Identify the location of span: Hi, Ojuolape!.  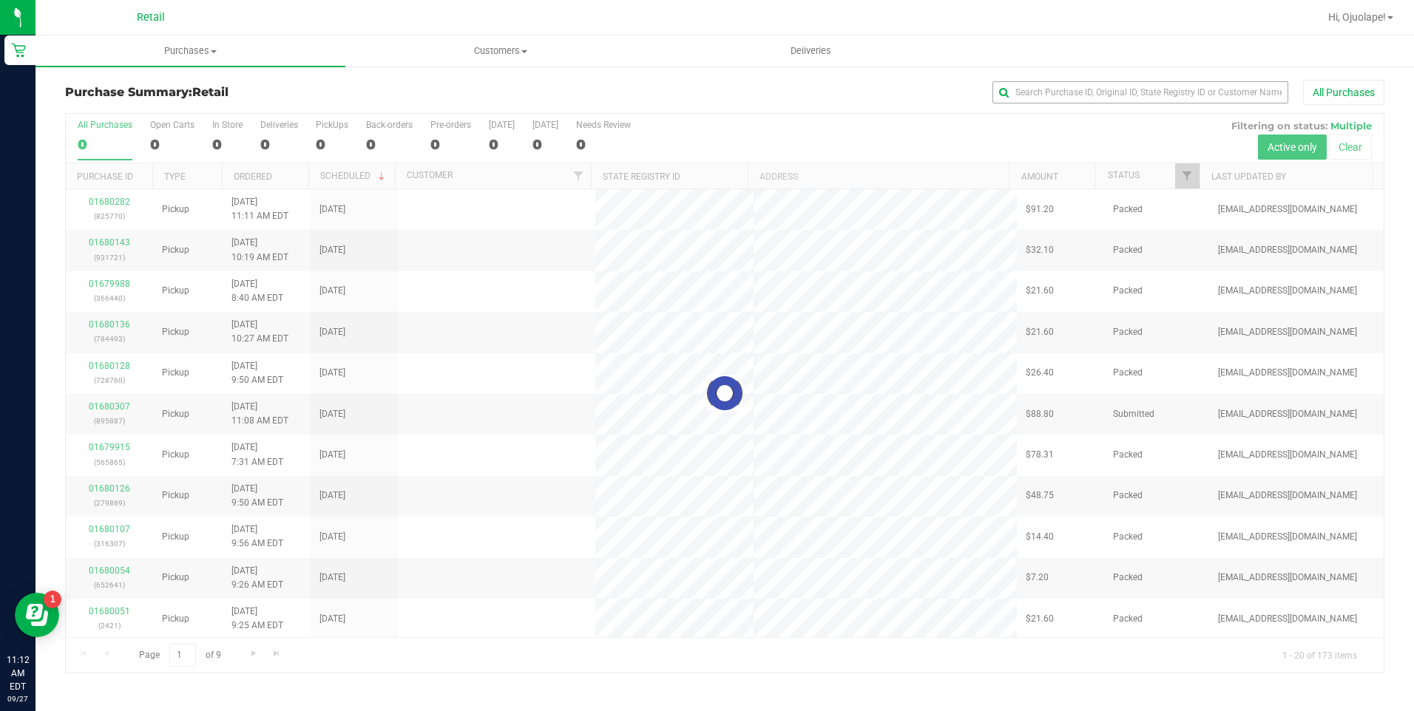
(1357, 17).